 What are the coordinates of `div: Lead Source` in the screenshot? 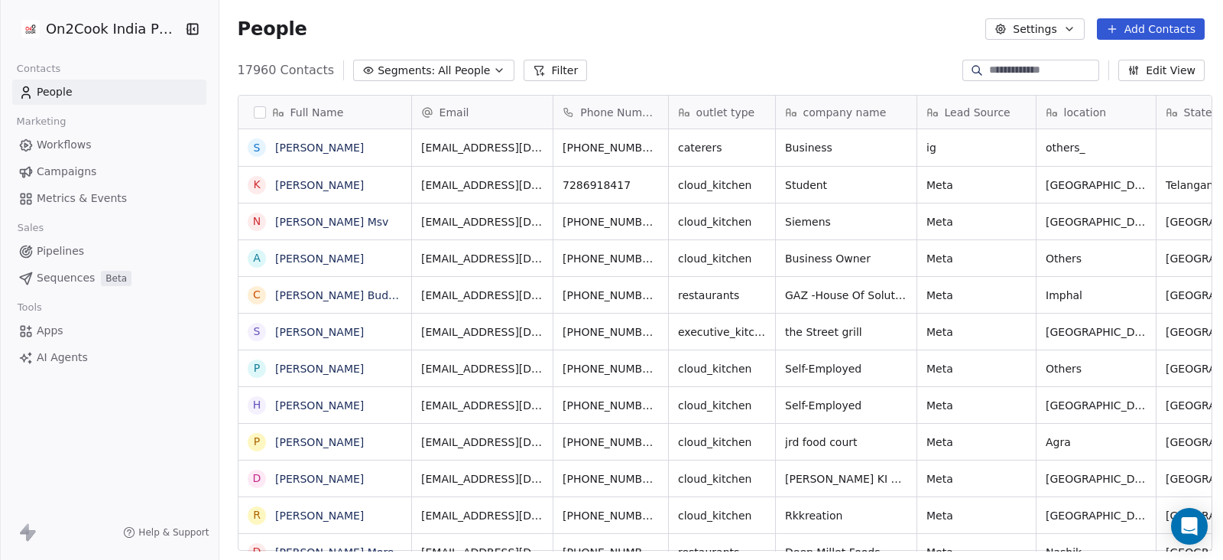 It's located at (976, 112).